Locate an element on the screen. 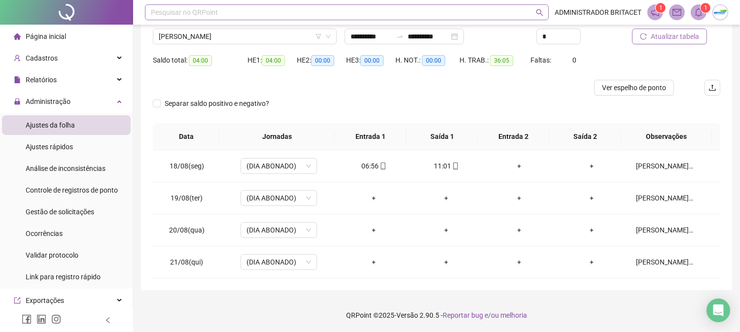 The image size is (740, 332). span: 19/08(ter) is located at coordinates (186, 198).